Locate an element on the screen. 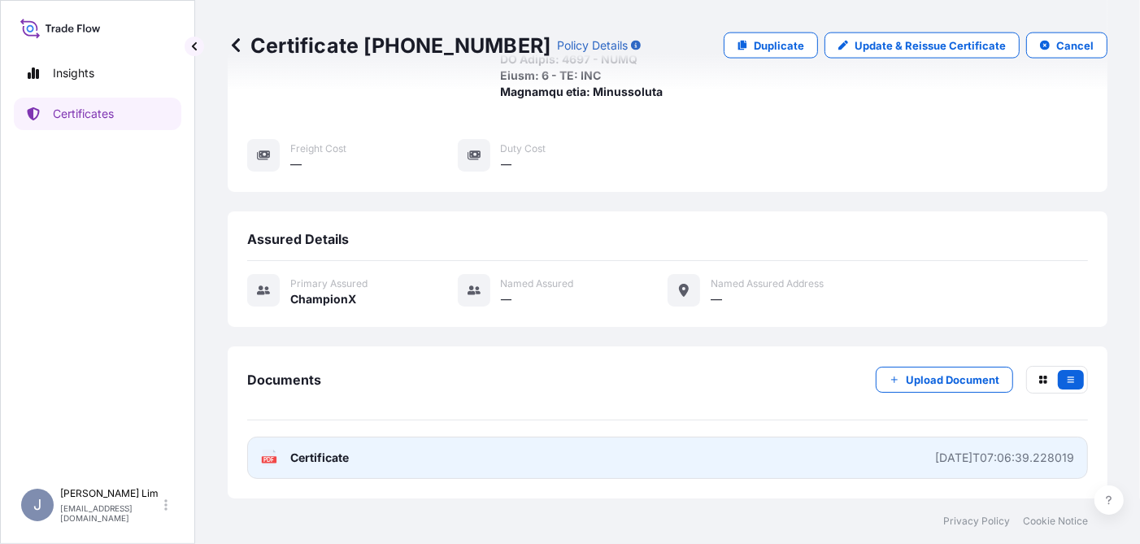  span: Certificate is located at coordinates (320, 458).